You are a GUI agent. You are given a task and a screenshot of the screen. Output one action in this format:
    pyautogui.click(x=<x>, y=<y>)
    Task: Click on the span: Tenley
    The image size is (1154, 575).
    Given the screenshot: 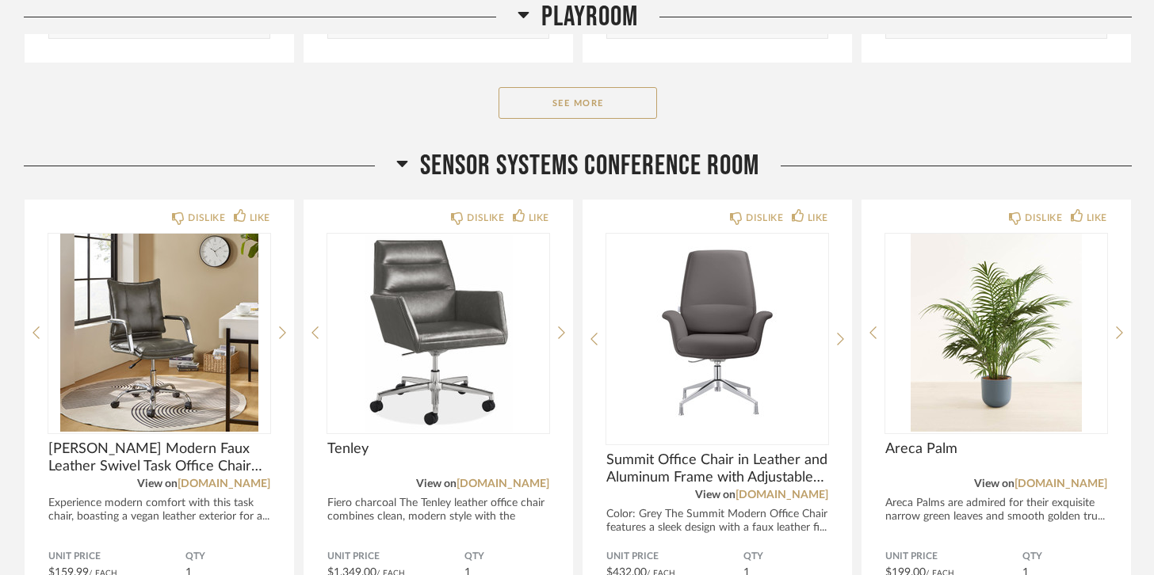 What is the action you would take?
    pyautogui.click(x=438, y=449)
    